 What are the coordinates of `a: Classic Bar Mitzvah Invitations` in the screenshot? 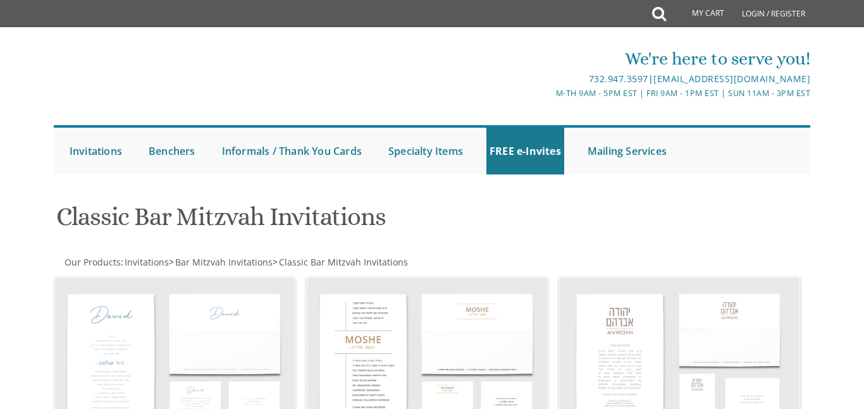 It's located at (343, 262).